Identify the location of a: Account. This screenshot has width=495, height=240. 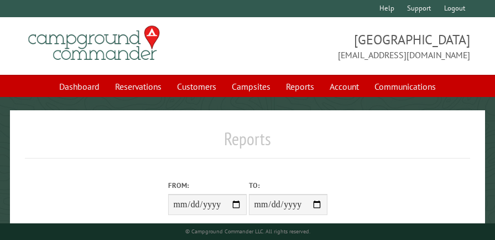
(344, 86).